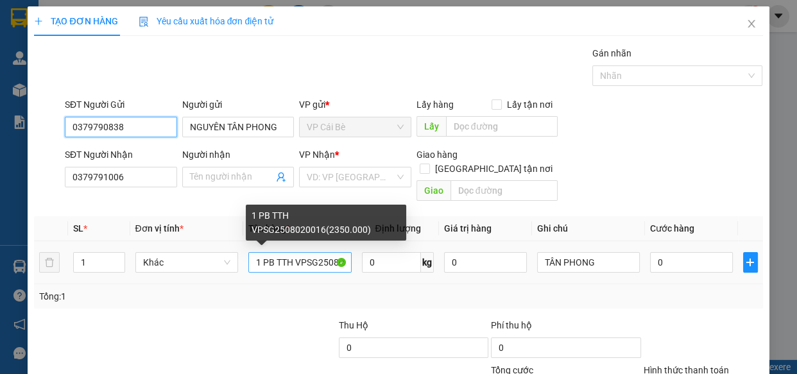 The width and height of the screenshot is (797, 374). I want to click on div: VP gửi, so click(355, 105).